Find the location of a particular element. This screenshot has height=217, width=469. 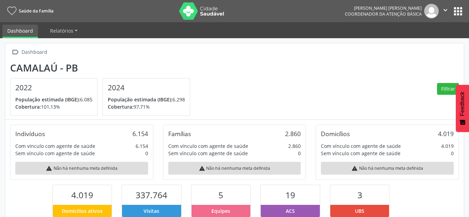

span: Feedback is located at coordinates (462, 104).